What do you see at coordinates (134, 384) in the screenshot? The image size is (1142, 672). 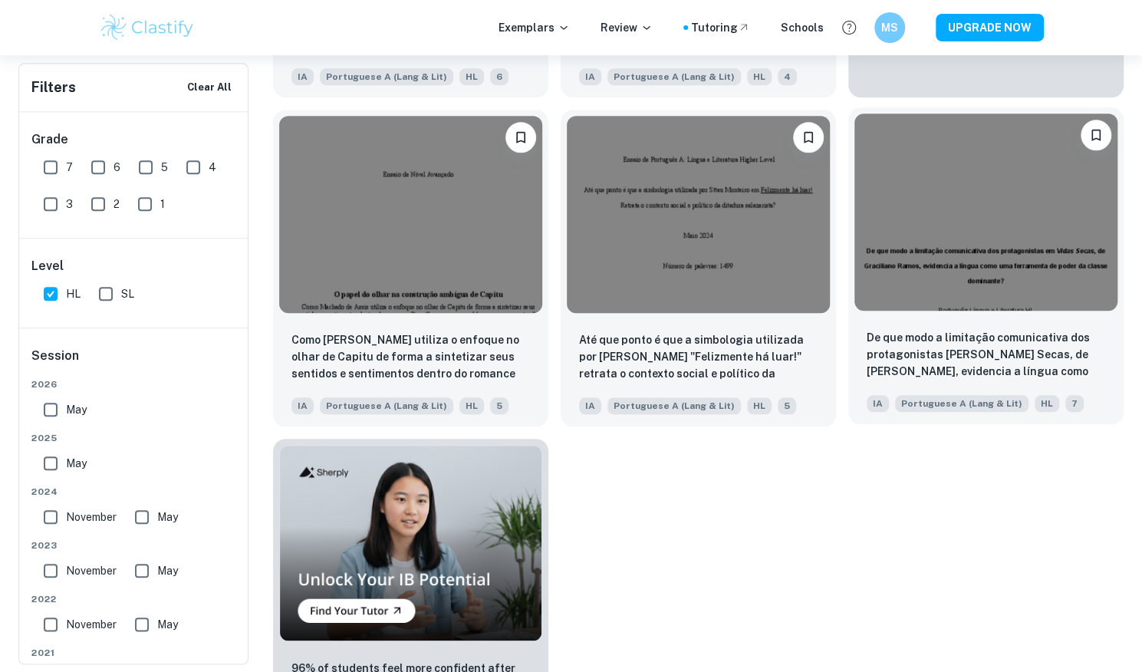 I see `span: 2026` at bounding box center [134, 384].